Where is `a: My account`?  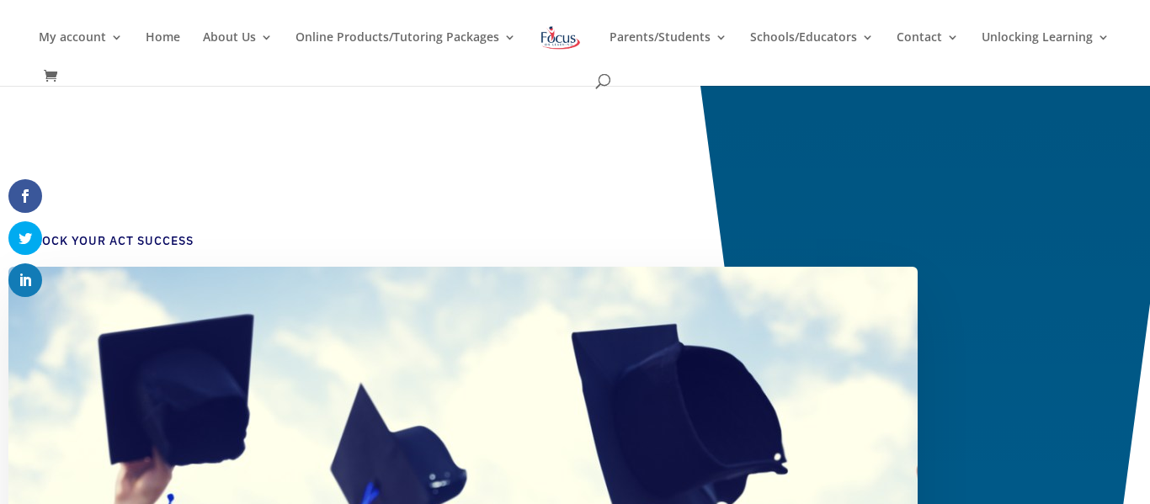
a: My account is located at coordinates (81, 51).